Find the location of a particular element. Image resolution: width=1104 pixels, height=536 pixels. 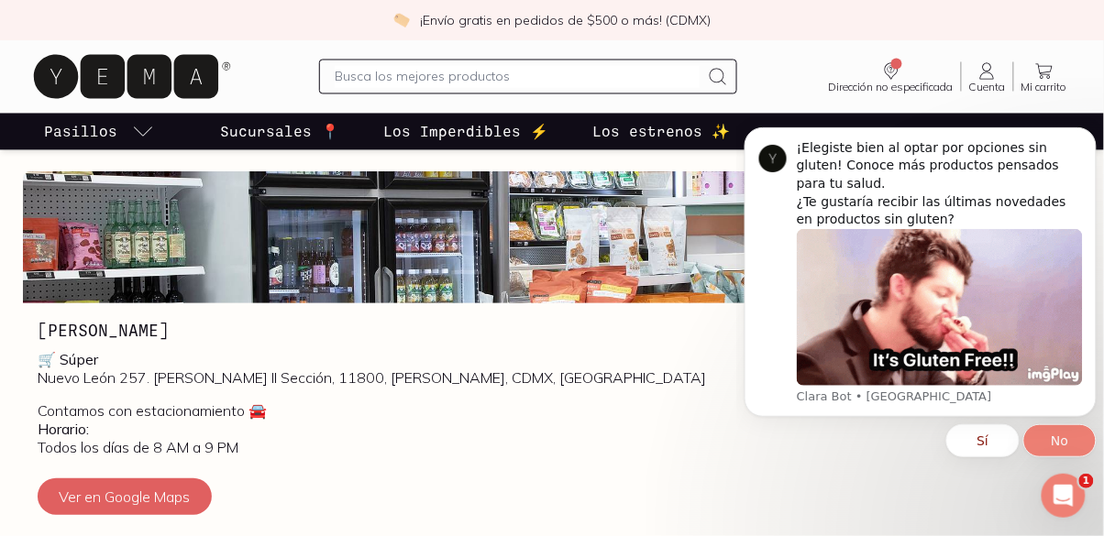

p: Pasillos is located at coordinates (81, 132).